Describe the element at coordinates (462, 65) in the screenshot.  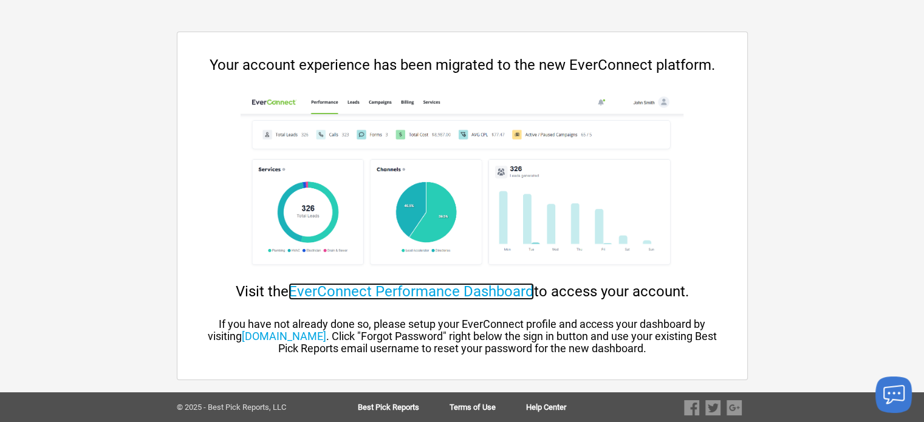
I see `div: Your account experience has been migrated to the new EverConnect platform.` at that location.